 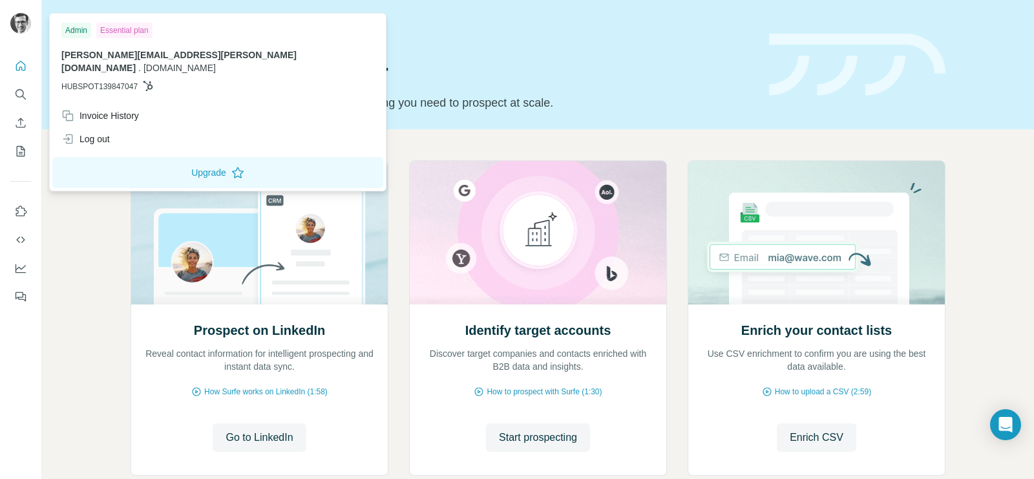 I want to click on span: How to prospect with Surfe (1:30), so click(x=544, y=392).